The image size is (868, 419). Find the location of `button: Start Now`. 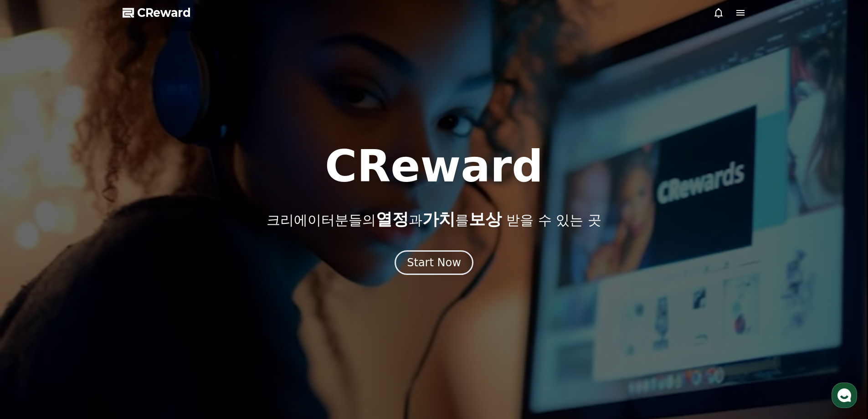

button: Start Now is located at coordinates (434, 262).